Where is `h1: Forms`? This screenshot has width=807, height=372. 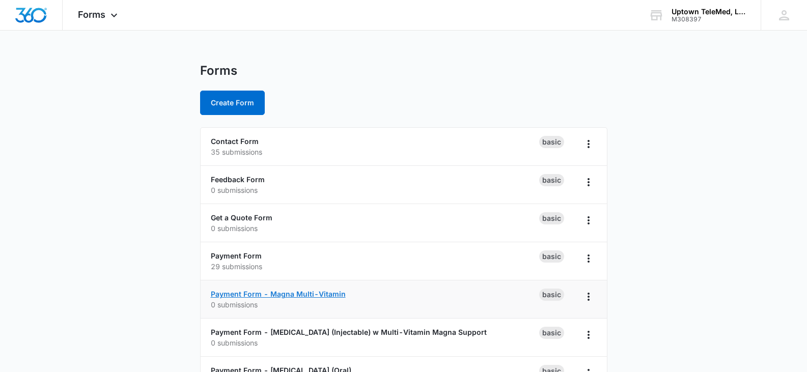 h1: Forms is located at coordinates (219, 71).